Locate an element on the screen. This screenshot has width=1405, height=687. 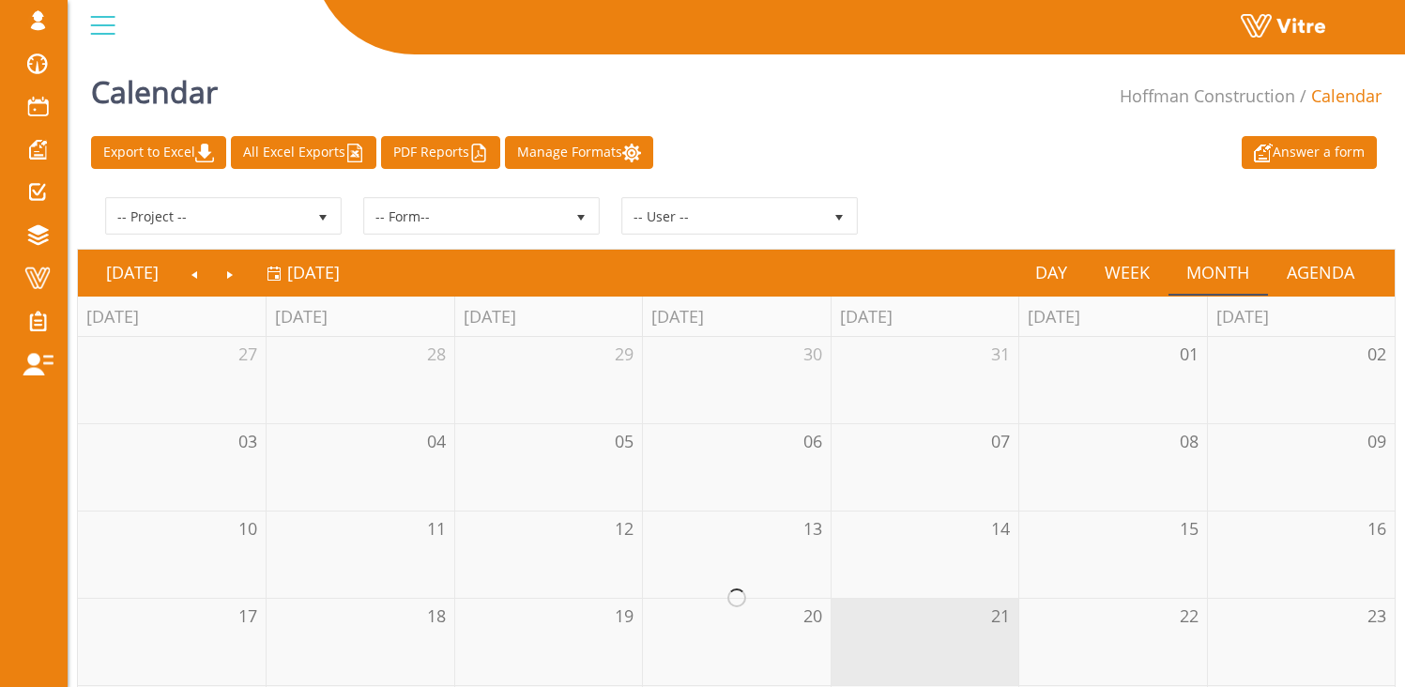
img: cal_pdf.png is located at coordinates (479, 153).